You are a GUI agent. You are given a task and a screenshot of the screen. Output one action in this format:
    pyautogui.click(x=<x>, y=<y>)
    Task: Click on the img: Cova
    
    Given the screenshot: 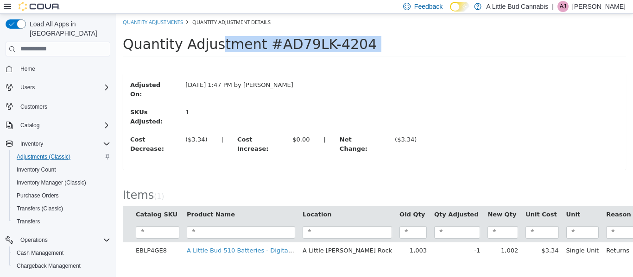 What is the action you would take?
    pyautogui.click(x=39, y=6)
    